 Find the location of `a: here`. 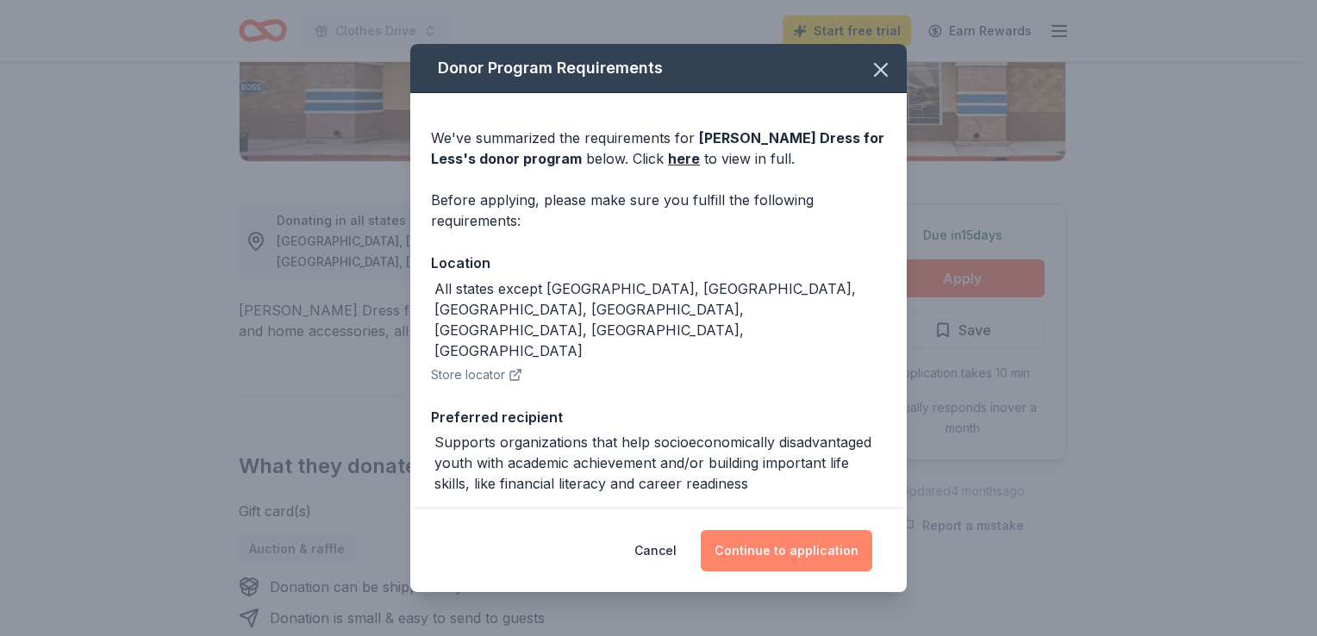

a: here is located at coordinates (683, 159).